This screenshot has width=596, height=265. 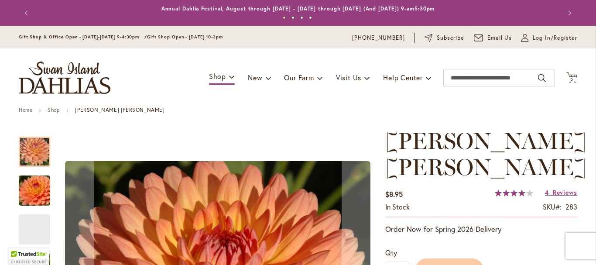 I want to click on img: GABRIELLE MARIE, so click(x=34, y=191).